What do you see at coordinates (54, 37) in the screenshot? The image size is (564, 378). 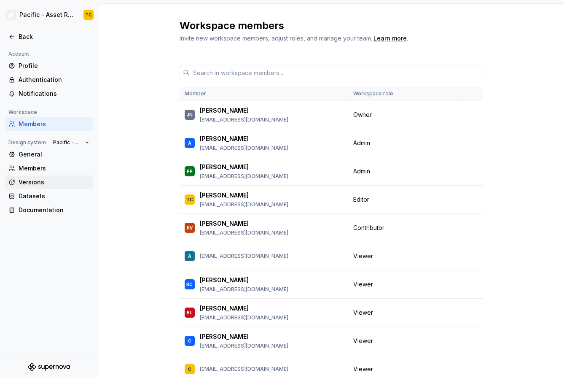 I see `div: Back` at bounding box center [54, 37].